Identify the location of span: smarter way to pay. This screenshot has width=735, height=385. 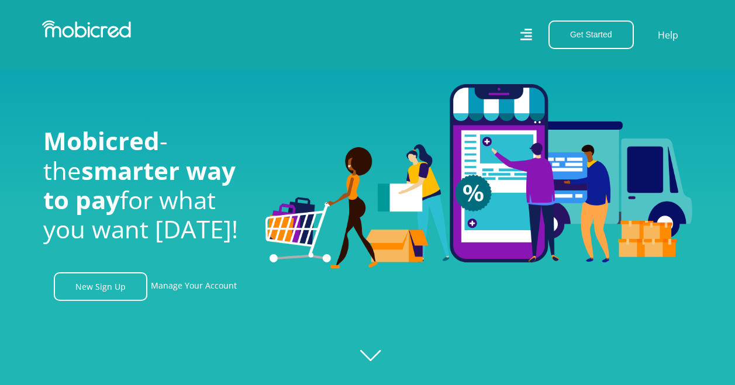
(139, 185).